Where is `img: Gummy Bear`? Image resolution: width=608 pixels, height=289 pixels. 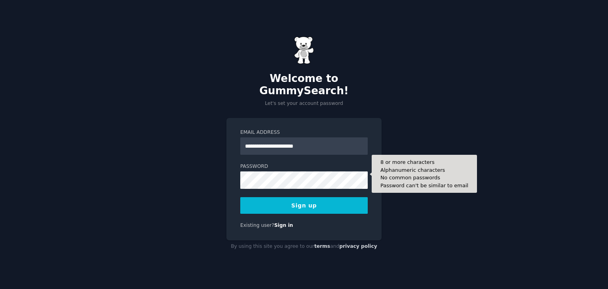 img: Gummy Bear is located at coordinates (304, 50).